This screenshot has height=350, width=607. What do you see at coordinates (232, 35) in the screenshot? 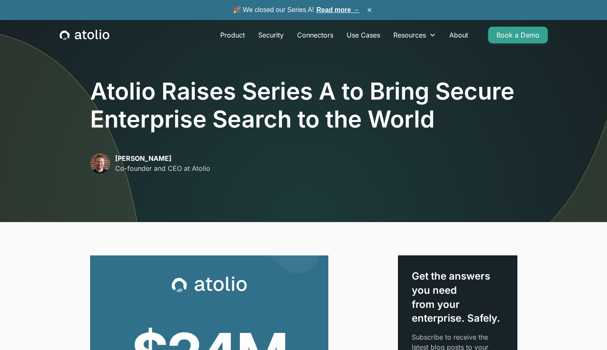
I see `a: Product` at bounding box center [232, 35].